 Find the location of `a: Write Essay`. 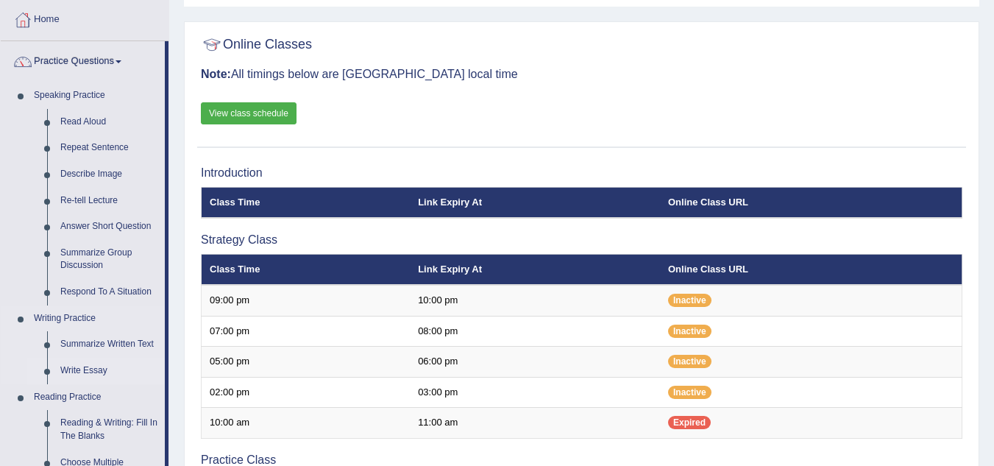

a: Write Essay is located at coordinates (109, 371).